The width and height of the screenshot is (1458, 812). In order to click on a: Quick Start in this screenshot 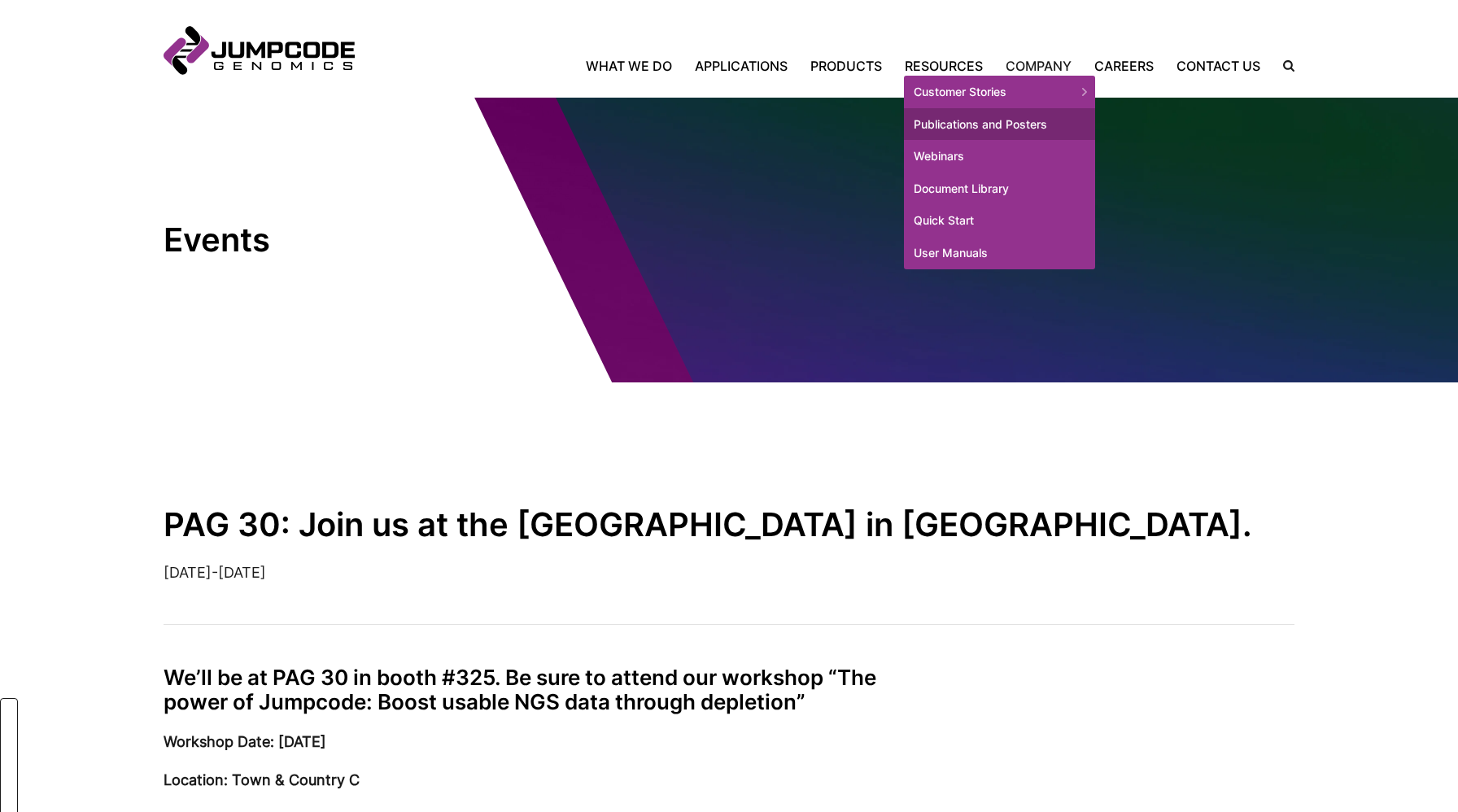, I will do `click(999, 221)`.